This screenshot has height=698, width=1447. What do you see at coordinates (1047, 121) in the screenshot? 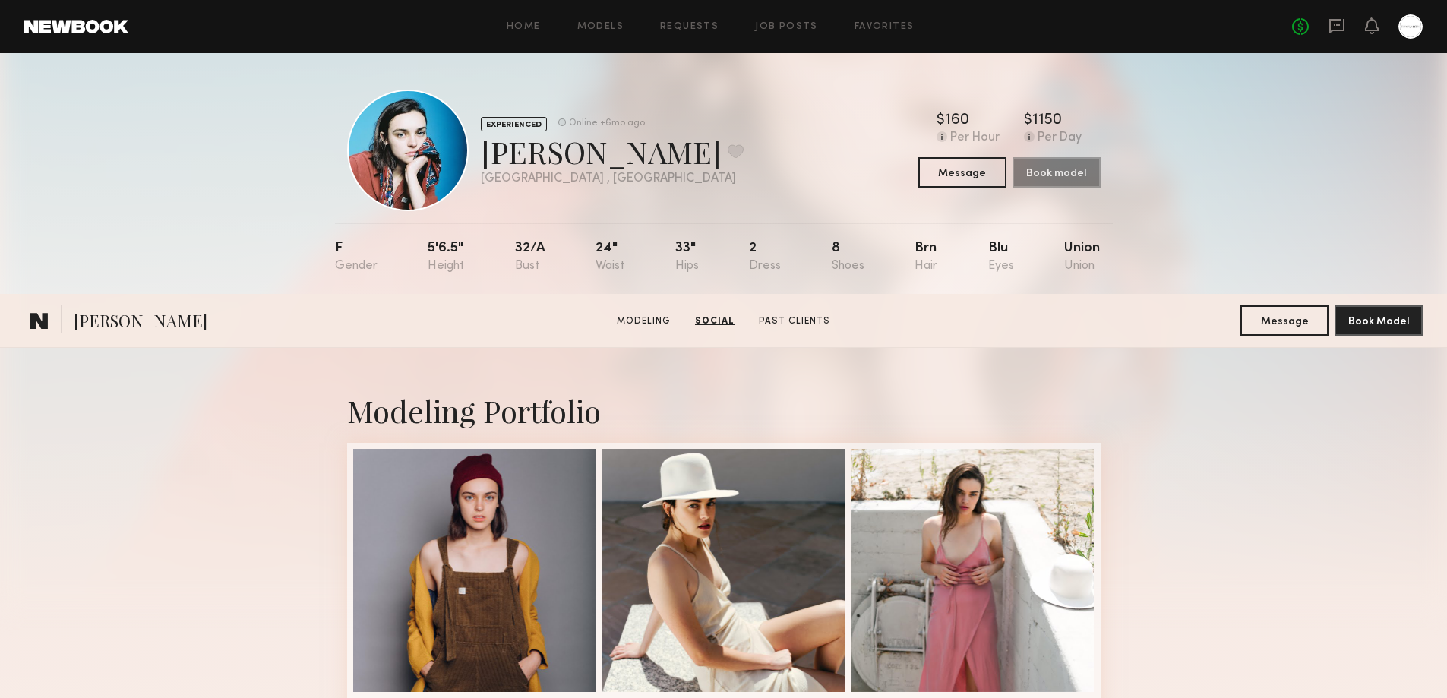
I see `div: 1150` at bounding box center [1047, 121].